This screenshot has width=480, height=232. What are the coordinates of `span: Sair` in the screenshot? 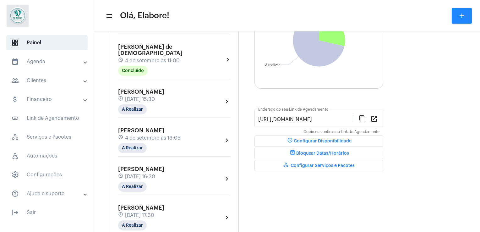 It's located at (47, 212).